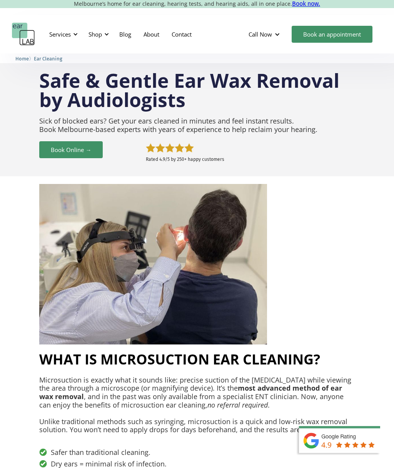  Describe the element at coordinates (196, 125) in the screenshot. I see `p: Sick of blocked ears? Get your ears cleaned in minutes and feel instant results. Book Melbourne-b...` at that location.